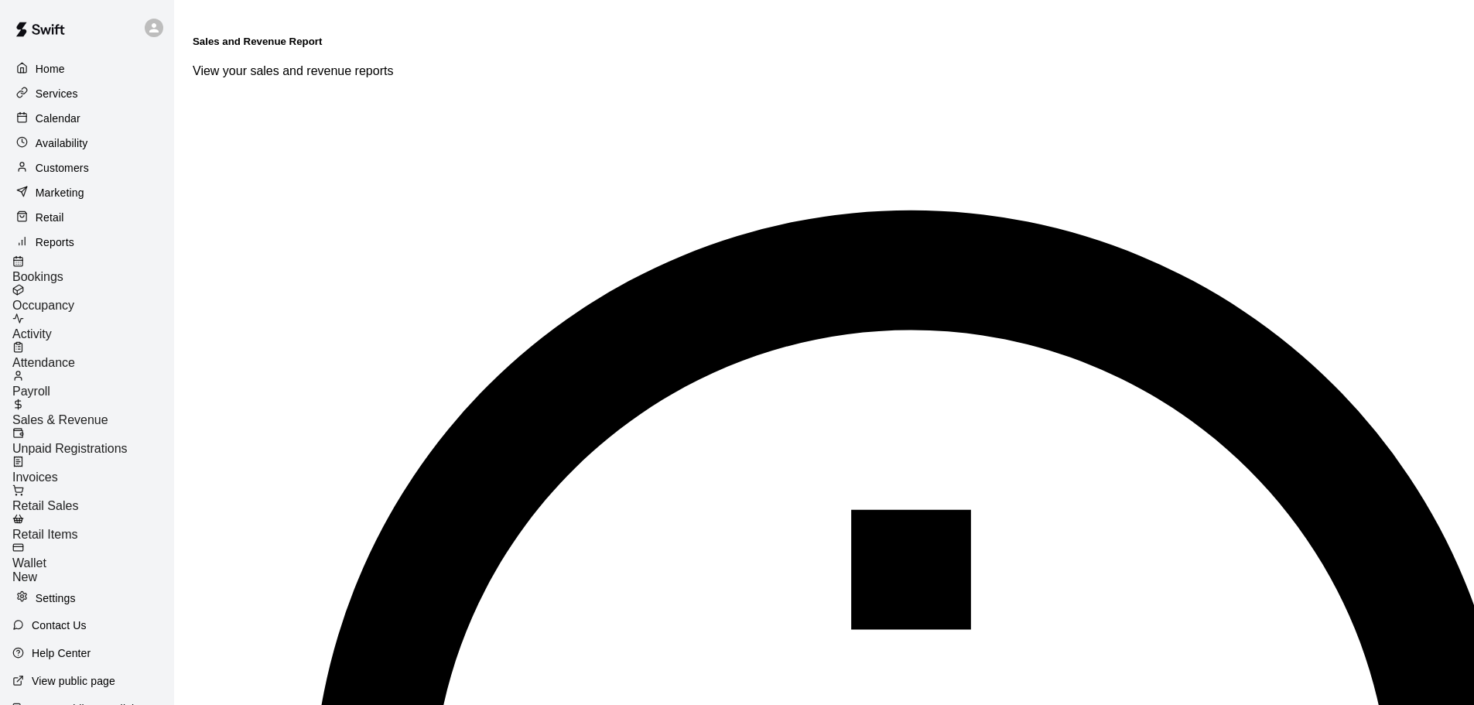 The width and height of the screenshot is (1474, 705). What do you see at coordinates (62, 143) in the screenshot?
I see `p: Availability` at bounding box center [62, 143].